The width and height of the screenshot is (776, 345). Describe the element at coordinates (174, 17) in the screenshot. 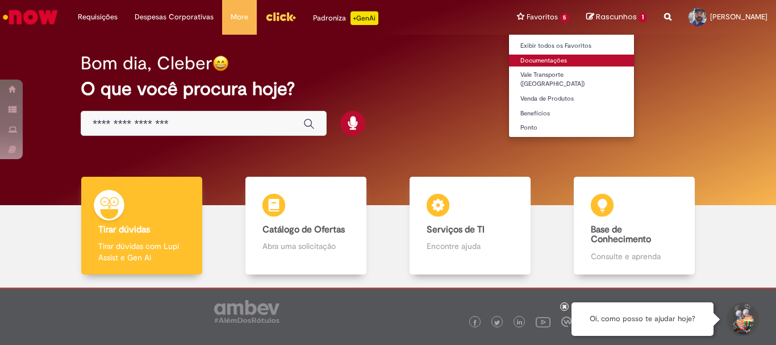

I see `span: Despesas Corporativas` at that location.